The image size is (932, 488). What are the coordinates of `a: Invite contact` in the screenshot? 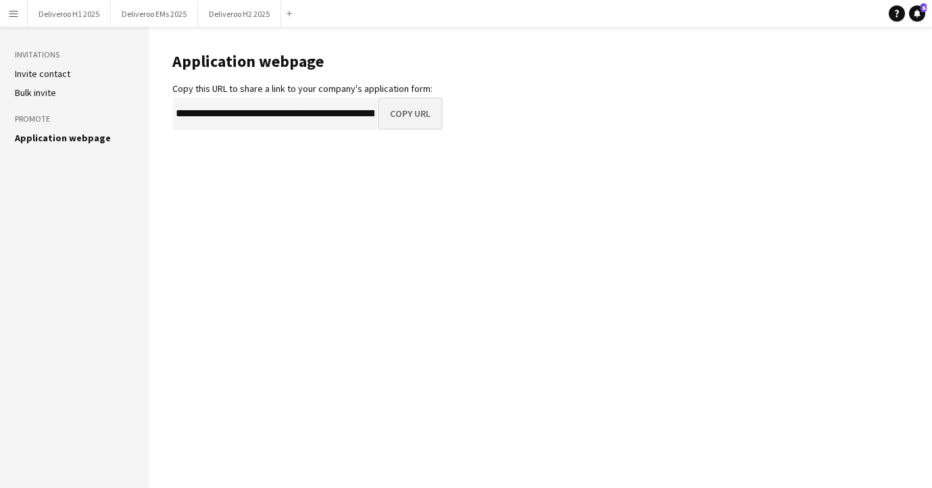 It's located at (43, 74).